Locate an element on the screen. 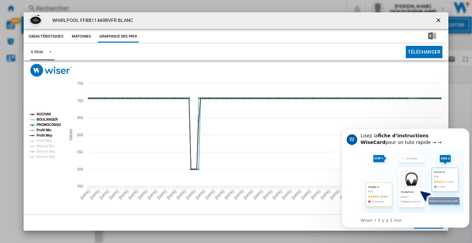 The width and height of the screenshot is (472, 243). h4: WHIRLPOOL FFBB11469BVFR BLANC is located at coordinates (91, 21).